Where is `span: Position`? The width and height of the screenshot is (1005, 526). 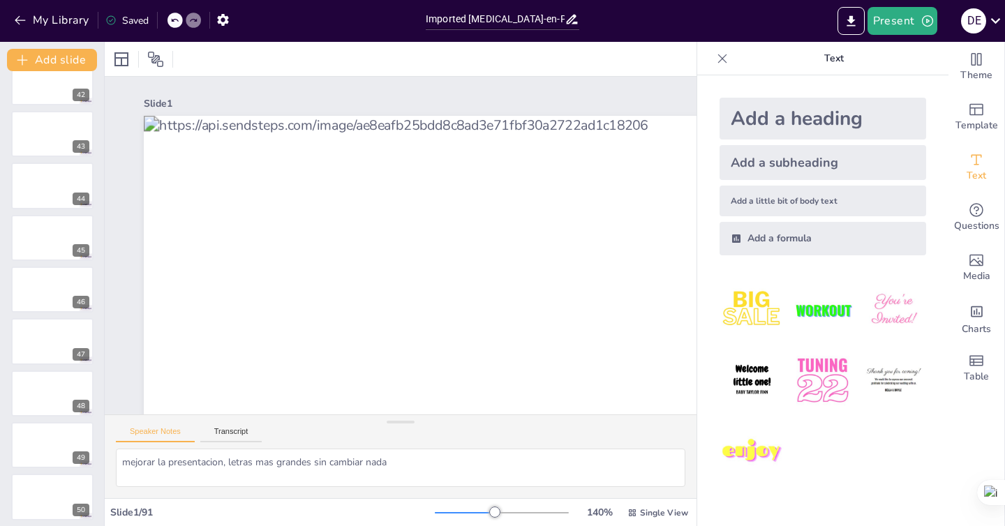 span: Position is located at coordinates (156, 59).